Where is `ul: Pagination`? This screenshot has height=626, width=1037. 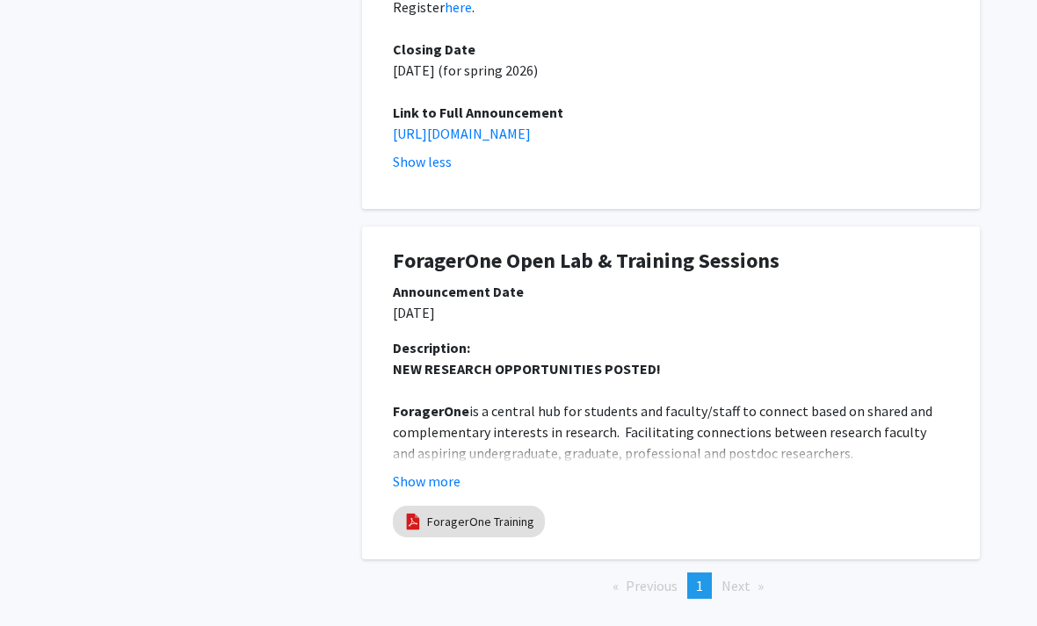 ul: Pagination is located at coordinates (670, 586).